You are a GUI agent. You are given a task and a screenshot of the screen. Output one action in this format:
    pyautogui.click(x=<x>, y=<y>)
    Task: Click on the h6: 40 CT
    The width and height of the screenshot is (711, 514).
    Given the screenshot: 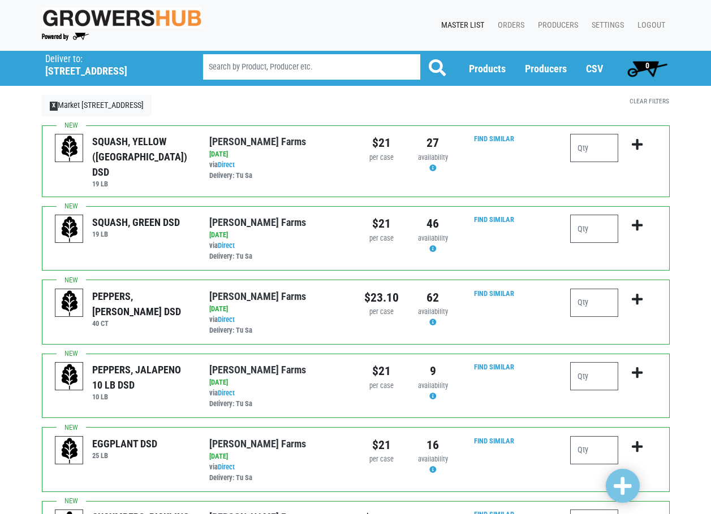 What is the action you would take?
    pyautogui.click(x=142, y=323)
    